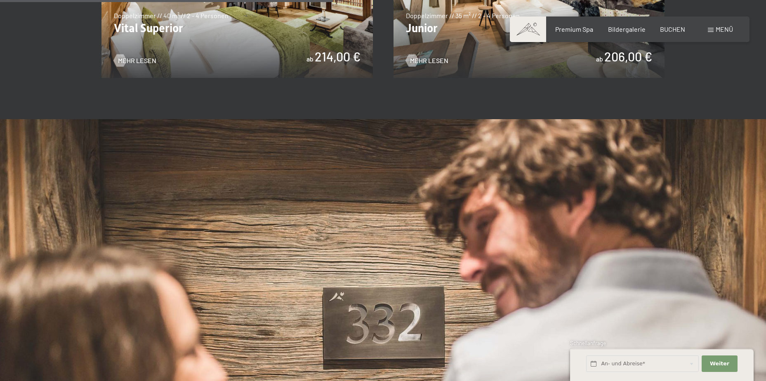 Image resolution: width=766 pixels, height=381 pixels. Describe the element at coordinates (672, 29) in the screenshot. I see `a: BUCHEN` at that location.